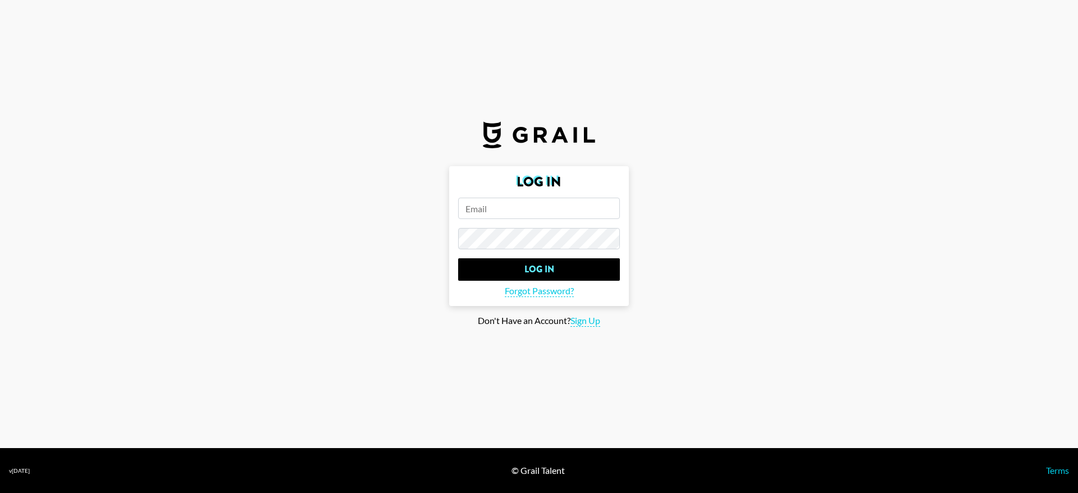 This screenshot has height=493, width=1078. I want to click on div: Don't Have an Account?, so click(539, 321).